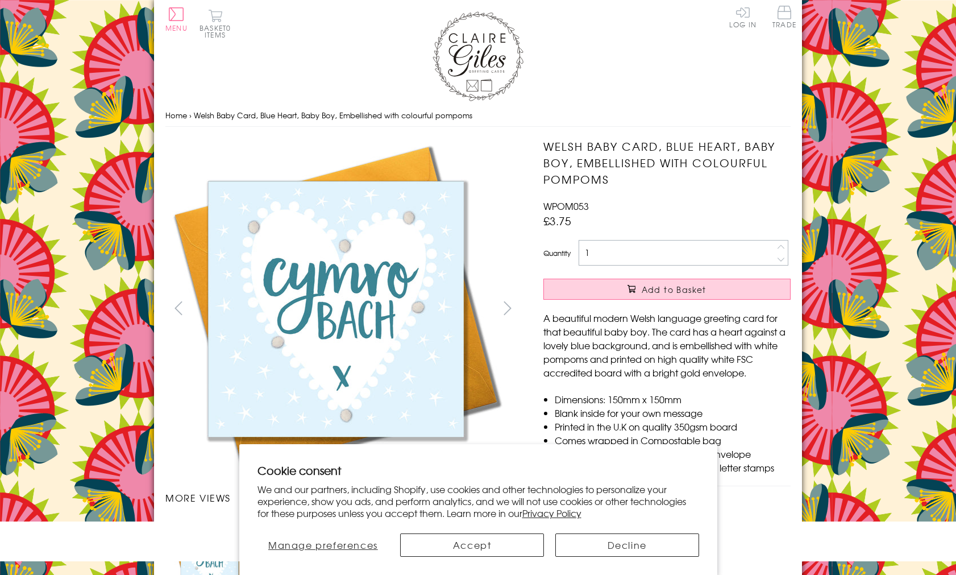 Image resolution: width=956 pixels, height=575 pixels. What do you see at coordinates (557, 253) in the screenshot?
I see `label: Quantity` at bounding box center [557, 253].